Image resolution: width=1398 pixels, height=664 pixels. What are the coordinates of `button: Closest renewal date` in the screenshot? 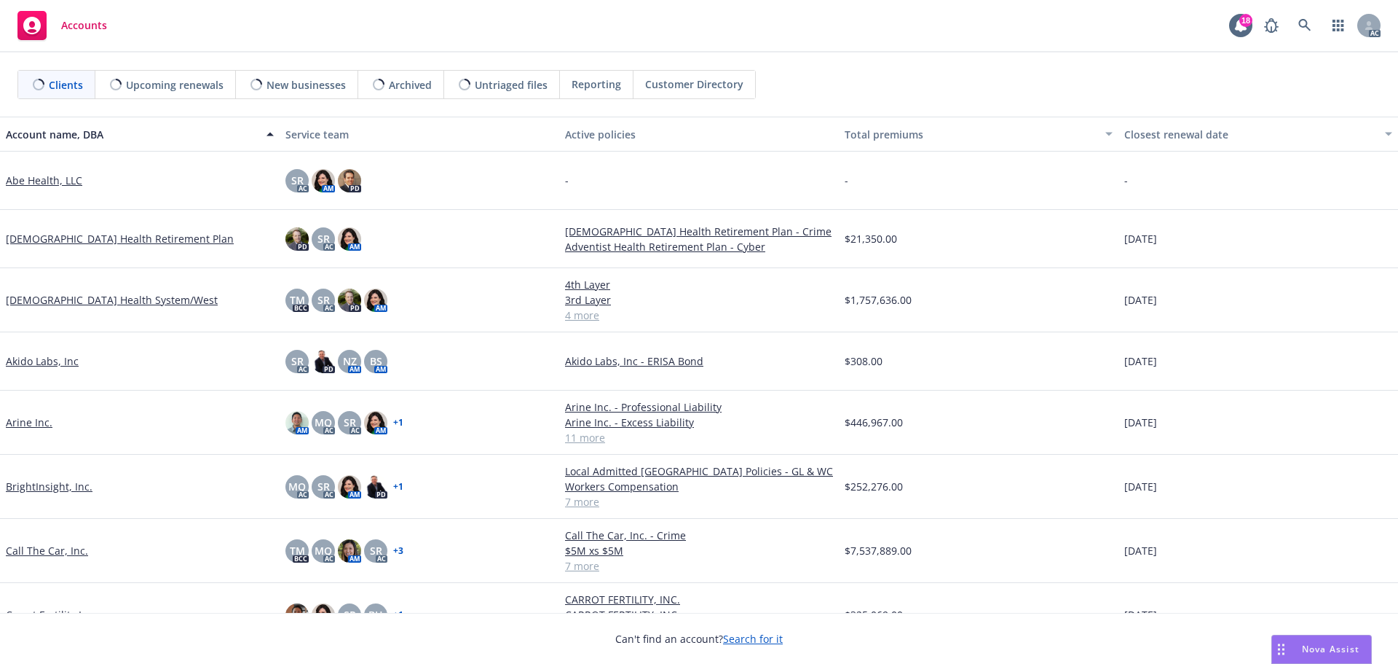 It's located at (1259, 134).